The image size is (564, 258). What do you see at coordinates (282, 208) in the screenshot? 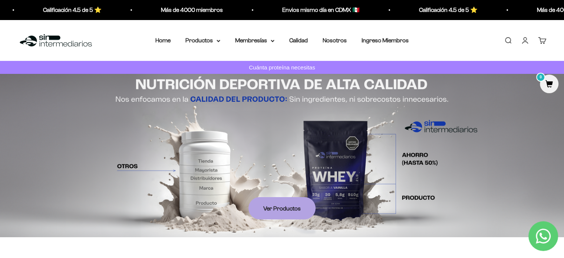
I see `a: Ver Productos` at bounding box center [282, 208].